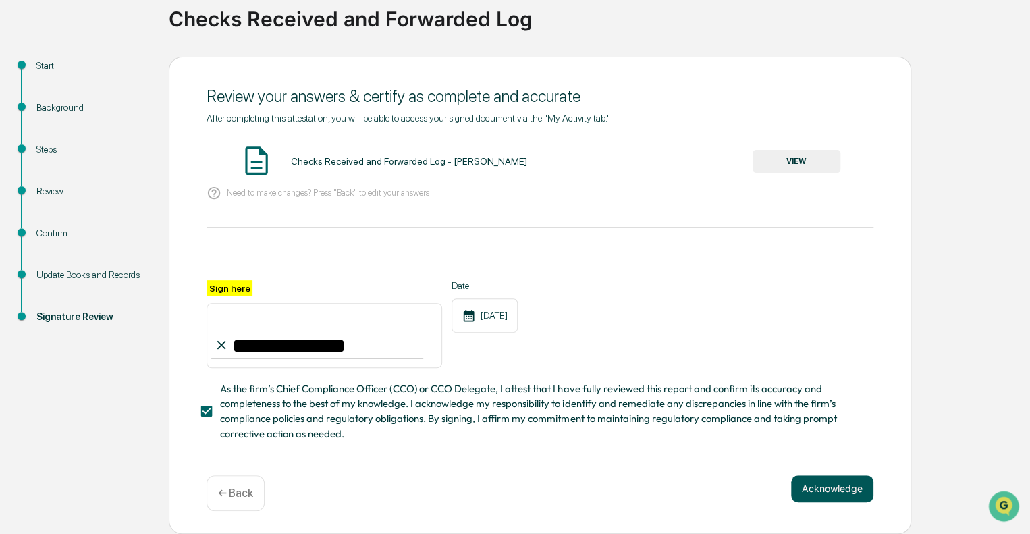 This screenshot has width=1030, height=534. What do you see at coordinates (328, 192) in the screenshot?
I see `p: Need to make changes? Press "Back" to edit your answers` at bounding box center [328, 192].